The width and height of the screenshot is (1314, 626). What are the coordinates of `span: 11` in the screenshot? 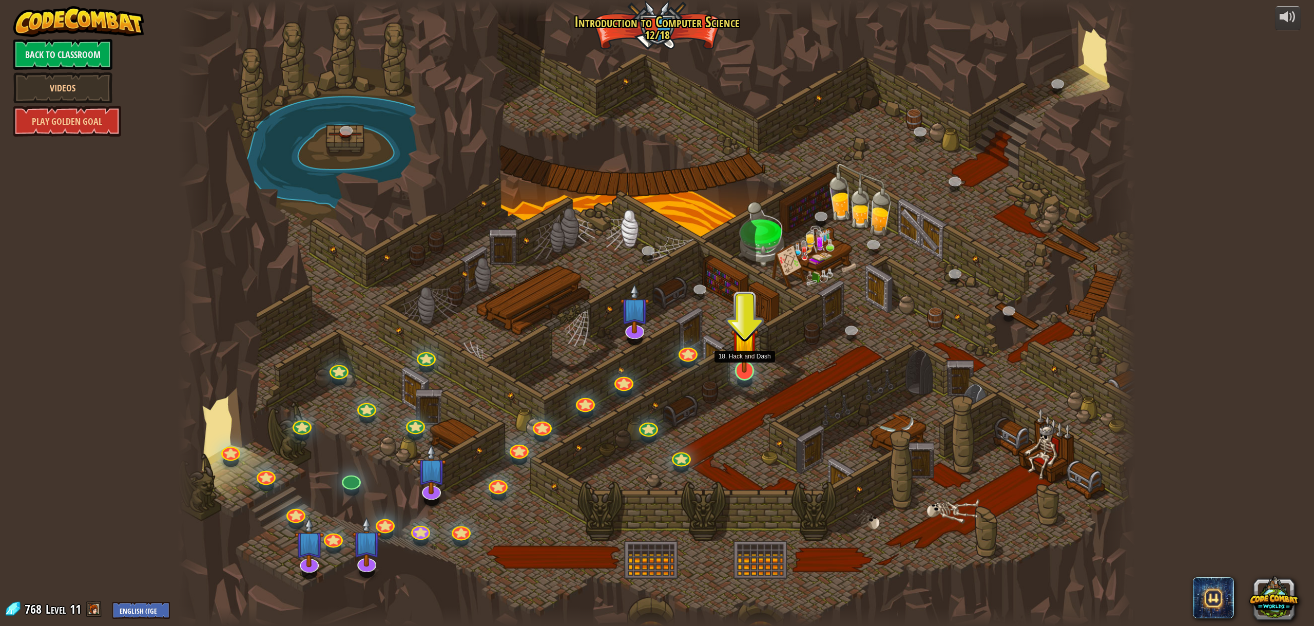 It's located at (75, 609).